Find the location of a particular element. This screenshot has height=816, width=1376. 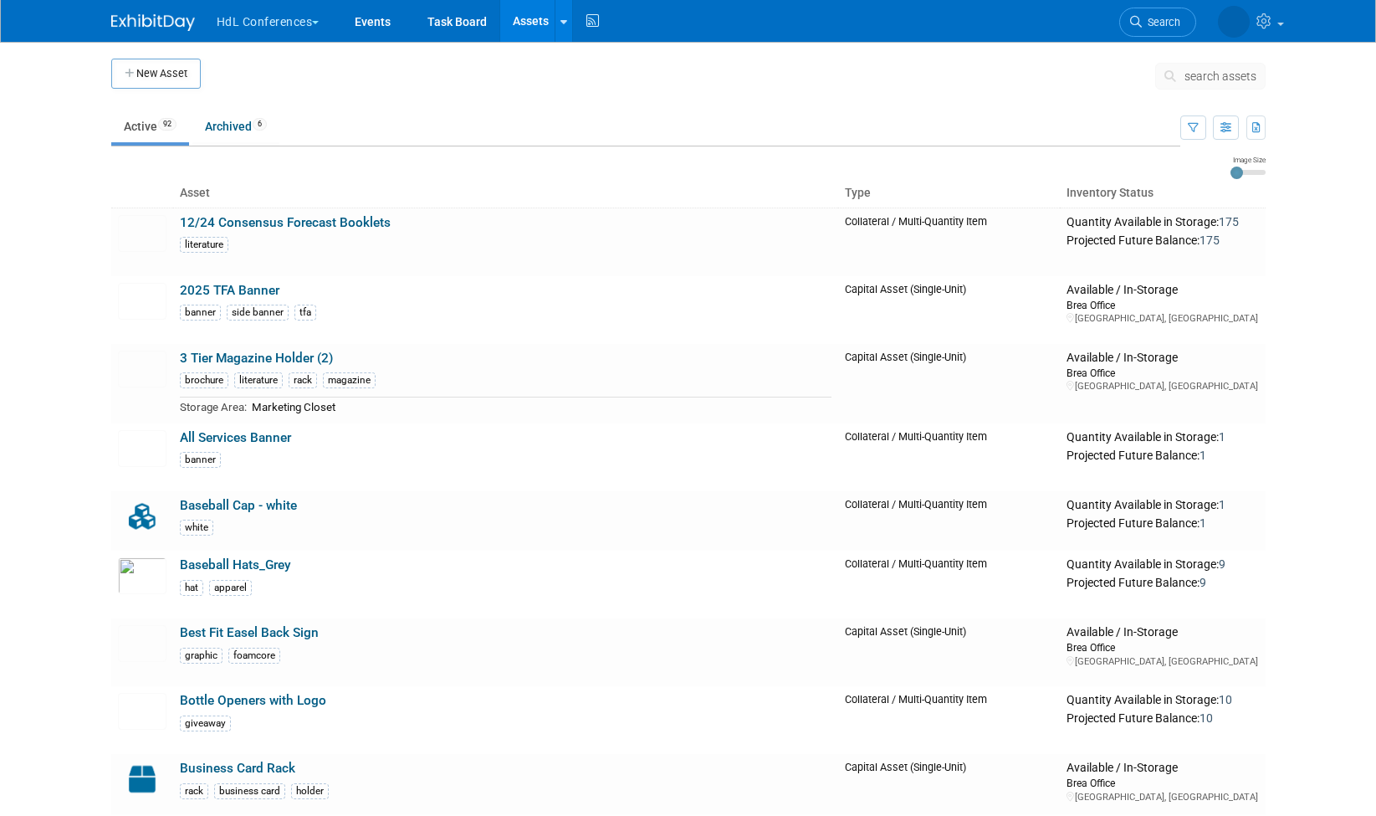

div: holder is located at coordinates (309, 790).